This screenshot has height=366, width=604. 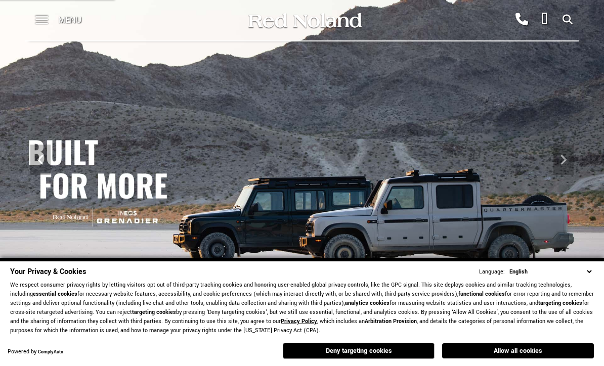 What do you see at coordinates (482, 294) in the screenshot?
I see `strong: functional cookies` at bounding box center [482, 294].